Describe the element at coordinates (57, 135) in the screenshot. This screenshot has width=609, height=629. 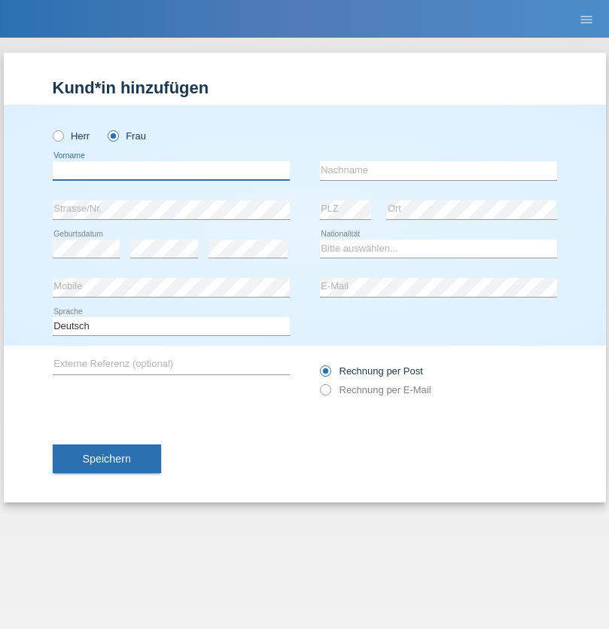
I see `input: Herr` at that location.